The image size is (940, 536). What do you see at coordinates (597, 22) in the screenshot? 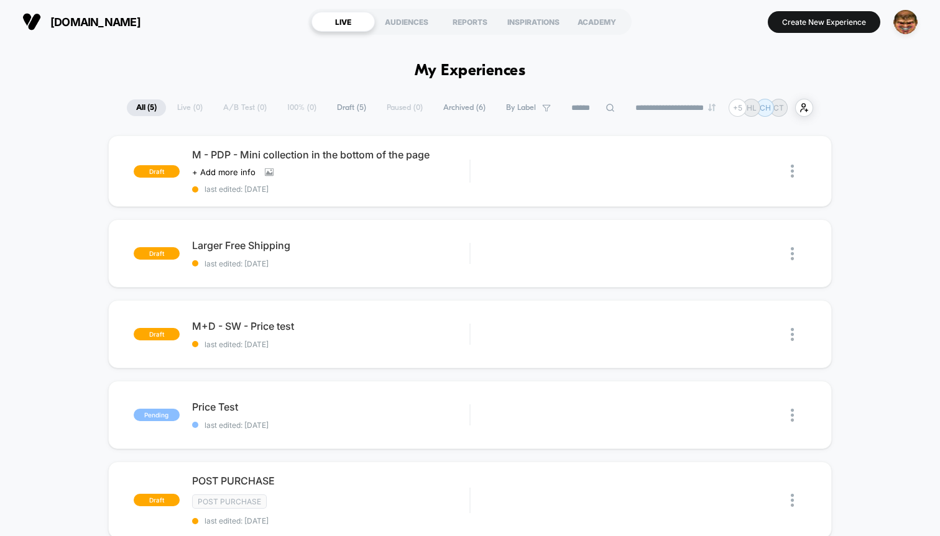
I see `div: ACADEMY` at bounding box center [597, 22].